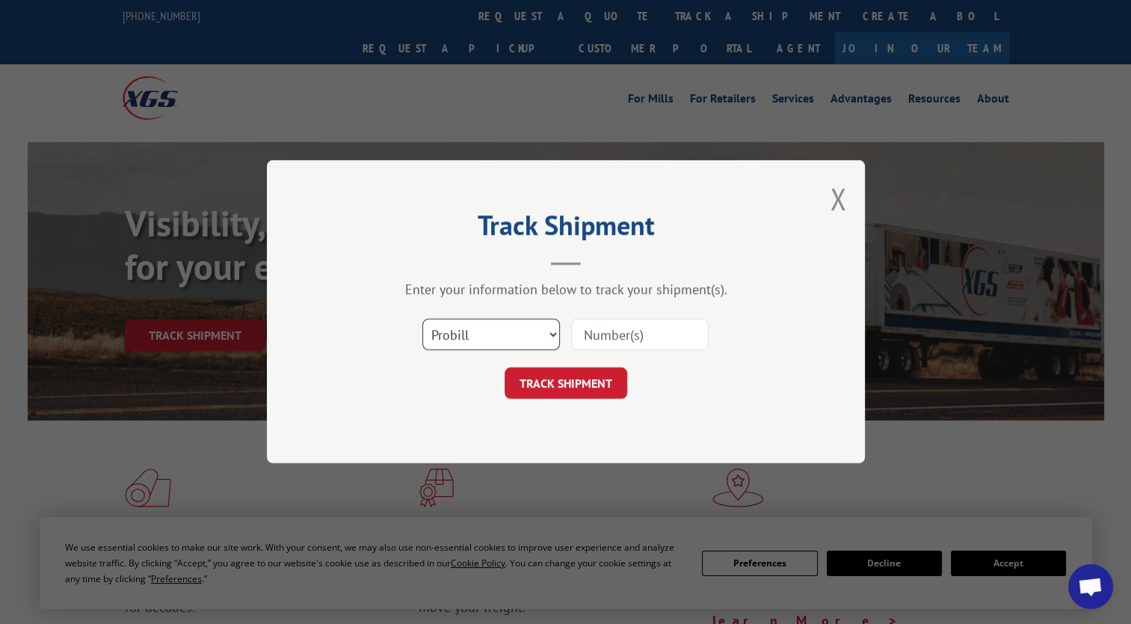  Describe the element at coordinates (838, 198) in the screenshot. I see `button: Close modal` at that location.